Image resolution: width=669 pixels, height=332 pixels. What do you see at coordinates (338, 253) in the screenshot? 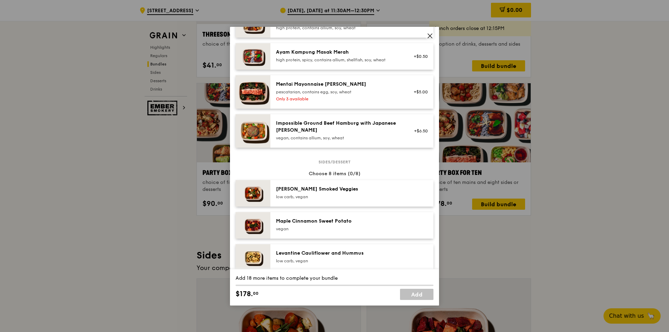
I see `div: Levantine Cauliflower and Hummus` at bounding box center [338, 253].